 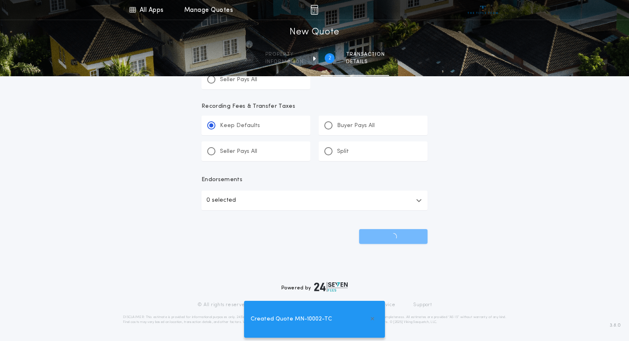 I want to click on span: Created Quote MN-10002-TC, so click(x=291, y=319).